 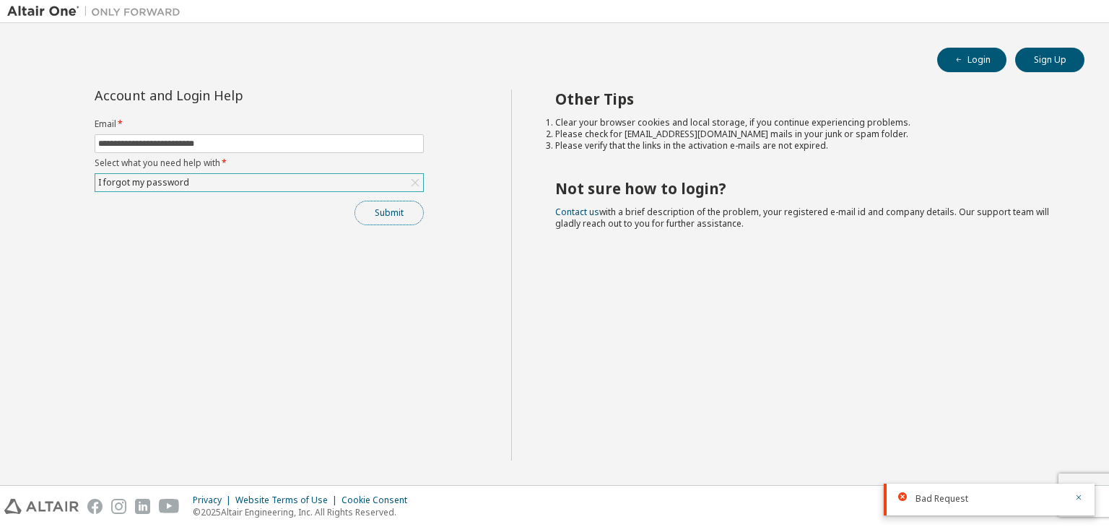 I want to click on img: linkedin.svg, so click(x=142, y=506).